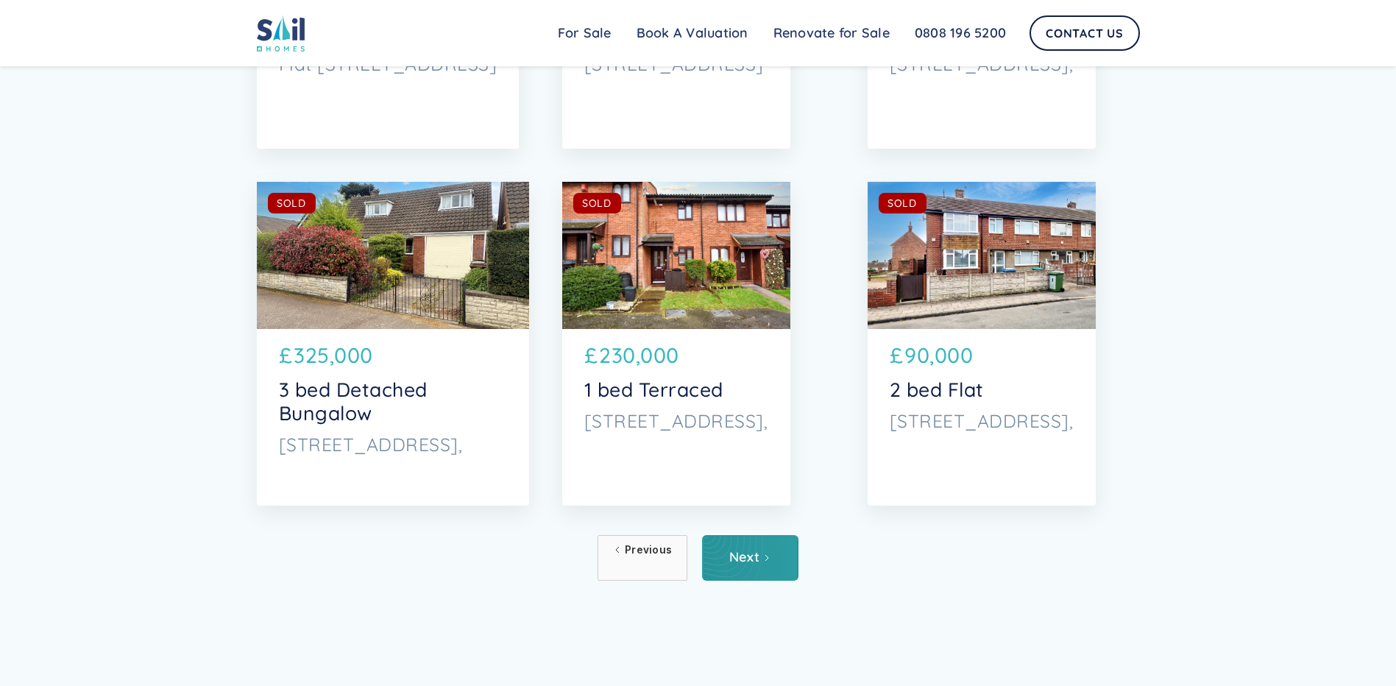 Image resolution: width=1396 pixels, height=686 pixels. I want to click on a: Renovate for Sale, so click(831, 33).